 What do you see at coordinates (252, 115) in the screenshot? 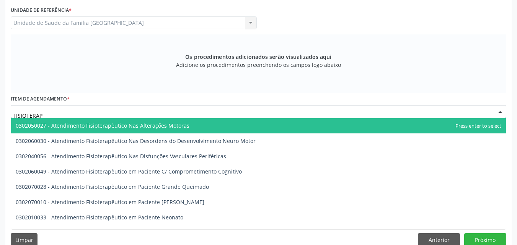
I see `input: Buscar por procedimento` at bounding box center [252, 115].